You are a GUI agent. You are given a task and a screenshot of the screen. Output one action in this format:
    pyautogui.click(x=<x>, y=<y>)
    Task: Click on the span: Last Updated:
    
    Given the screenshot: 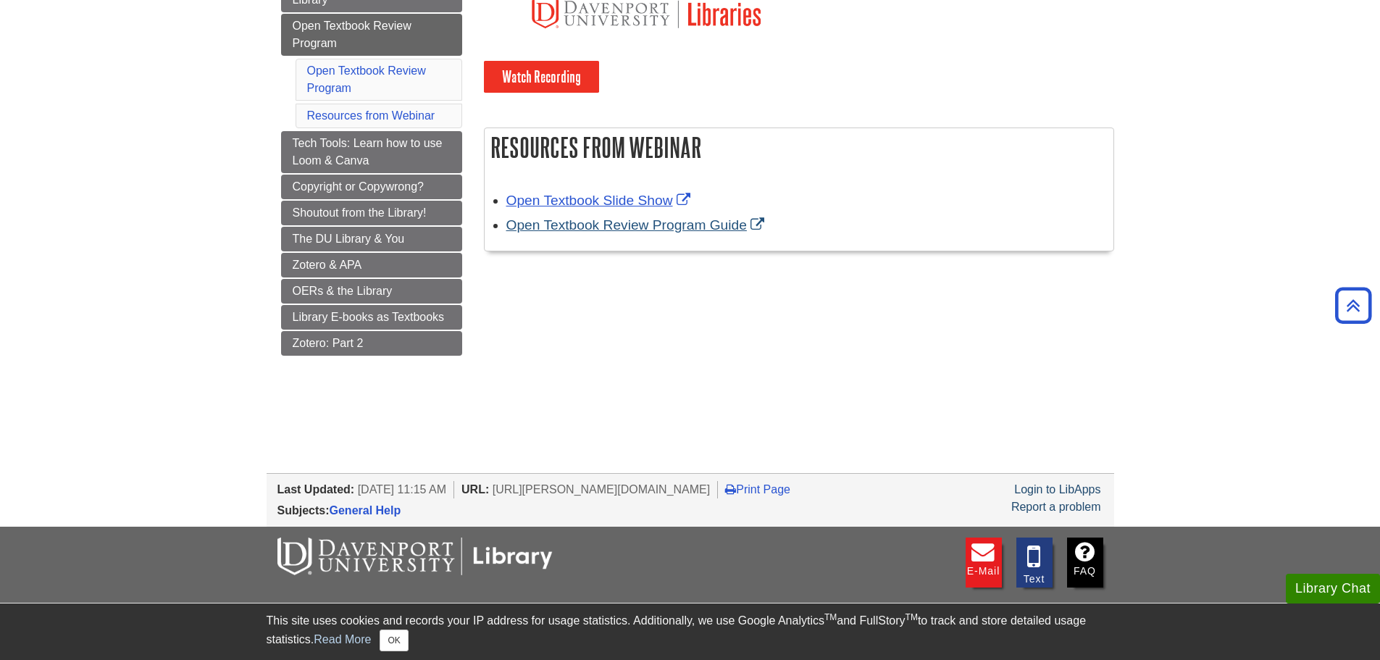 What is the action you would take?
    pyautogui.click(x=316, y=489)
    